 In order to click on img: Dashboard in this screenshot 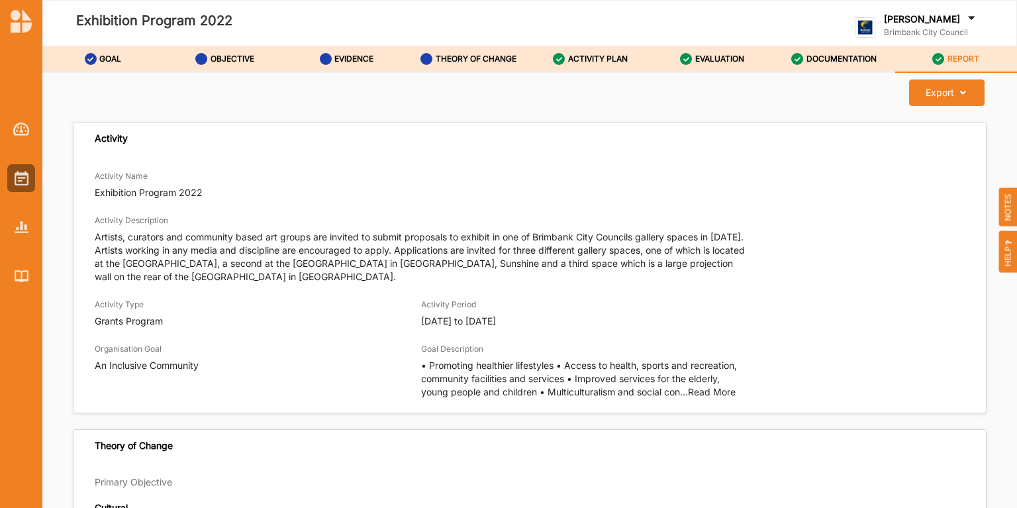, I will do `click(21, 129)`.